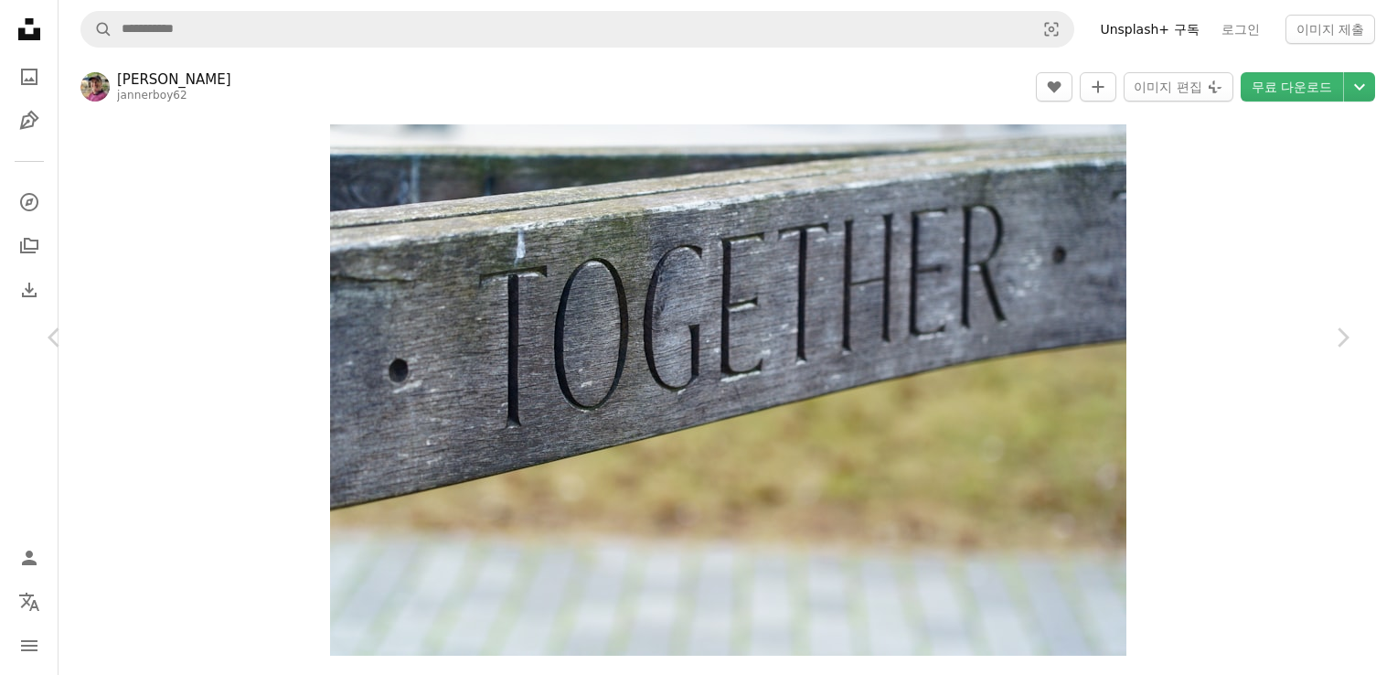 This screenshot has height=675, width=1397. I want to click on button: 이미지 제출, so click(1330, 29).